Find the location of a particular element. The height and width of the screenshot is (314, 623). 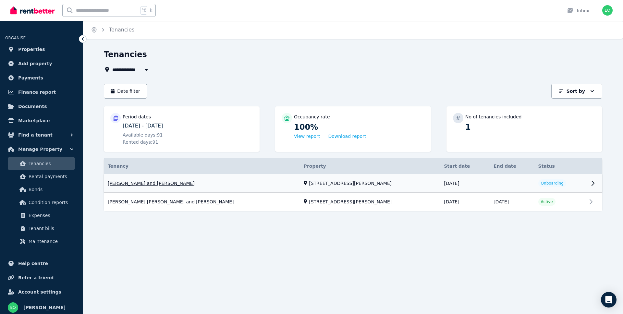

p: No of tenancies included is located at coordinates (493, 117).